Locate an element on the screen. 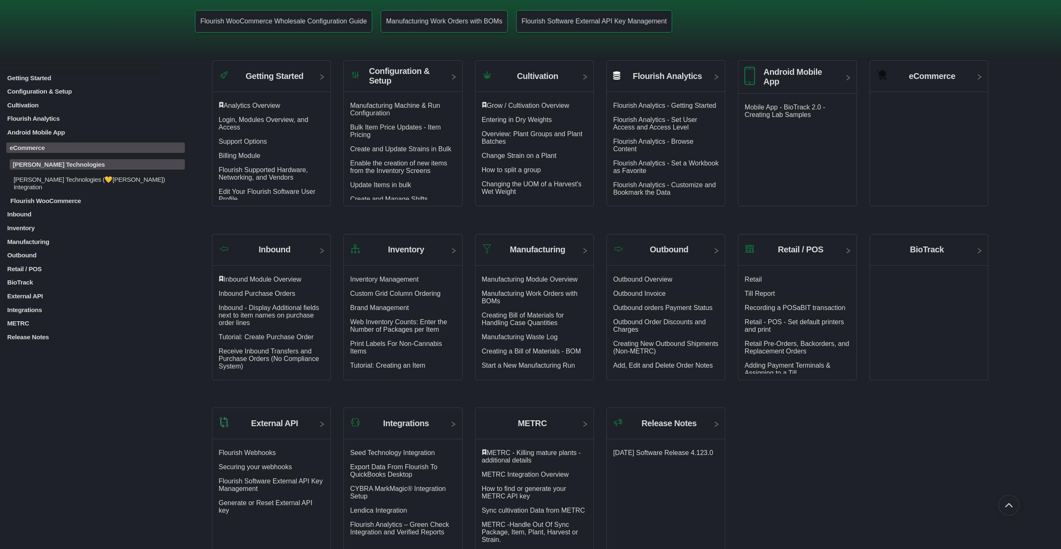 The image size is (1061, 549). a: Retail article is located at coordinates (753, 279).